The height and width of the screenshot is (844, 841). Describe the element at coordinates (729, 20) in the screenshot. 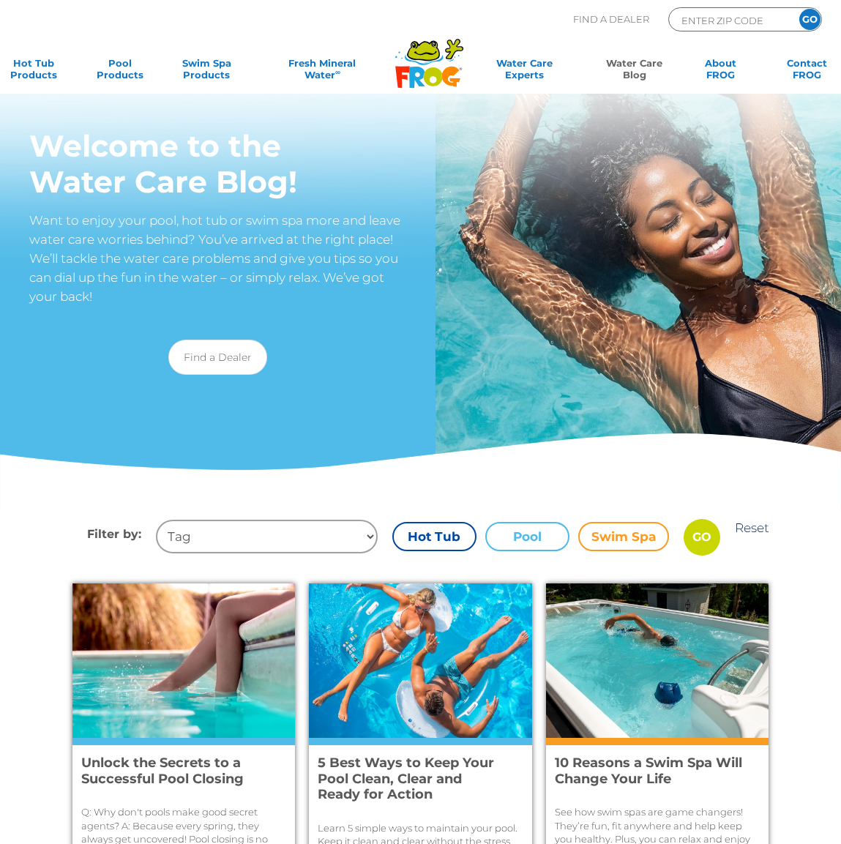

I see `input: Zip Code Form` at that location.